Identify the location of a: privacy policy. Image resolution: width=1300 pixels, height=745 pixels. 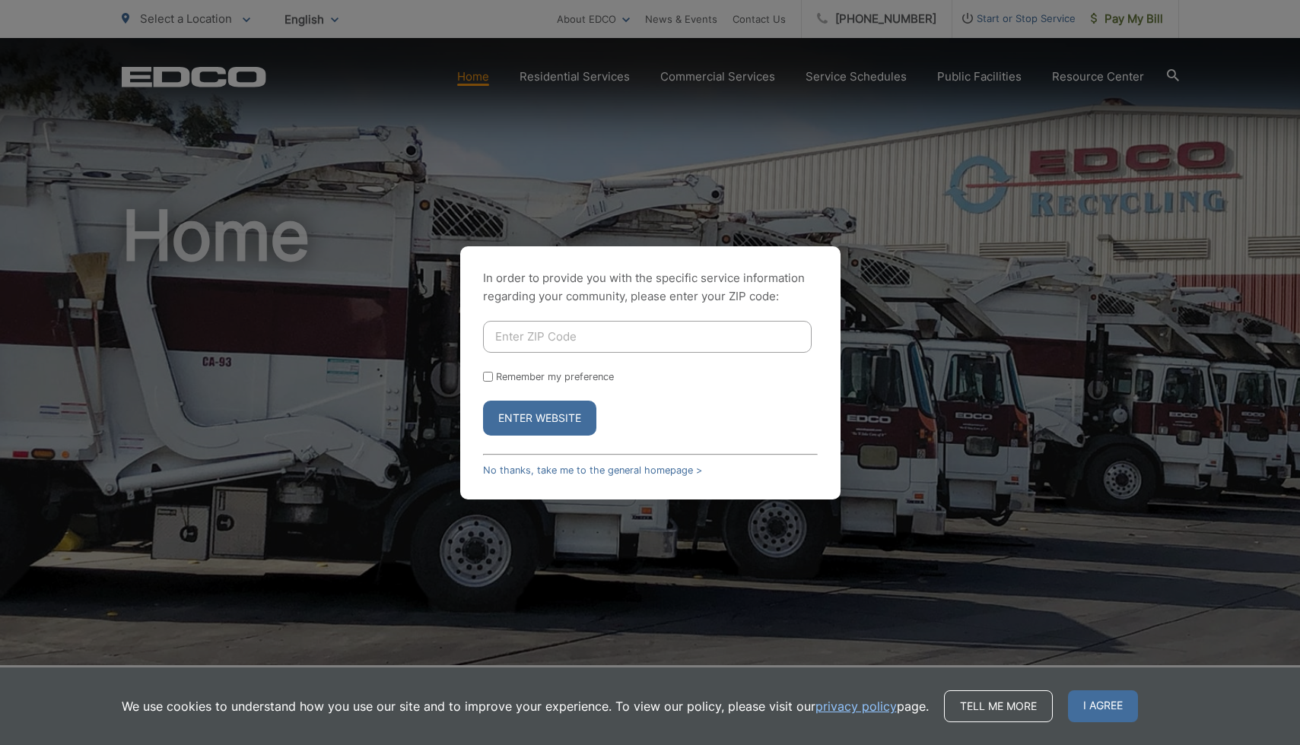
(856, 706).